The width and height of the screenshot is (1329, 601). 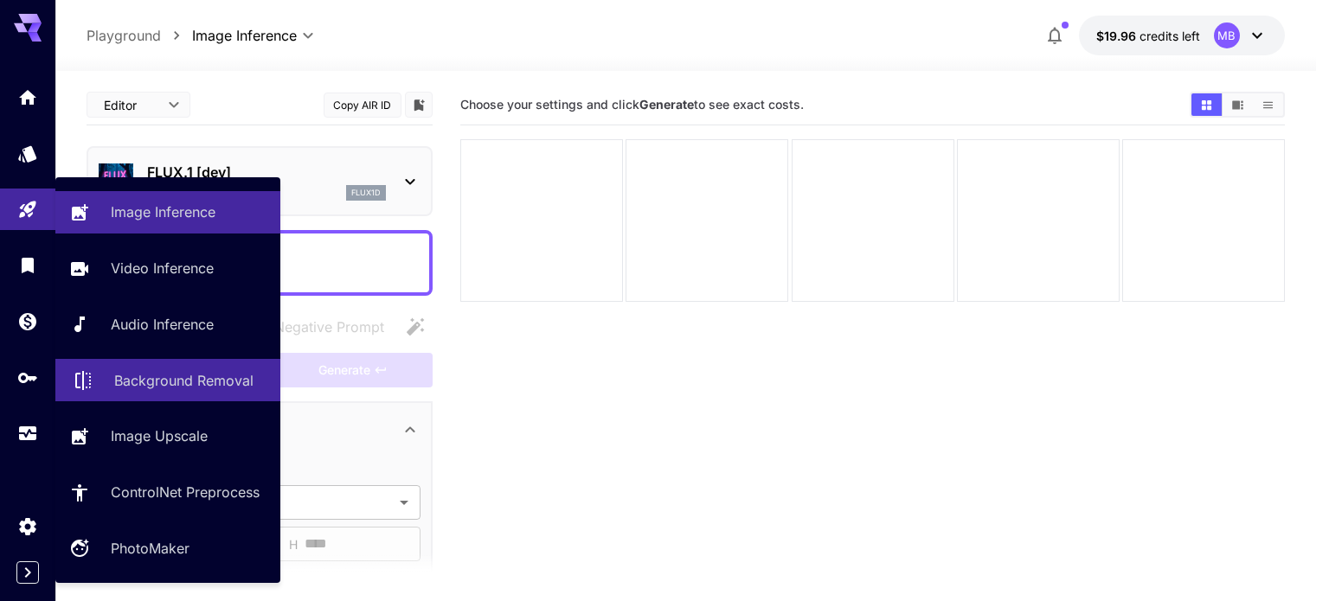 I want to click on div: Library, so click(x=28, y=265).